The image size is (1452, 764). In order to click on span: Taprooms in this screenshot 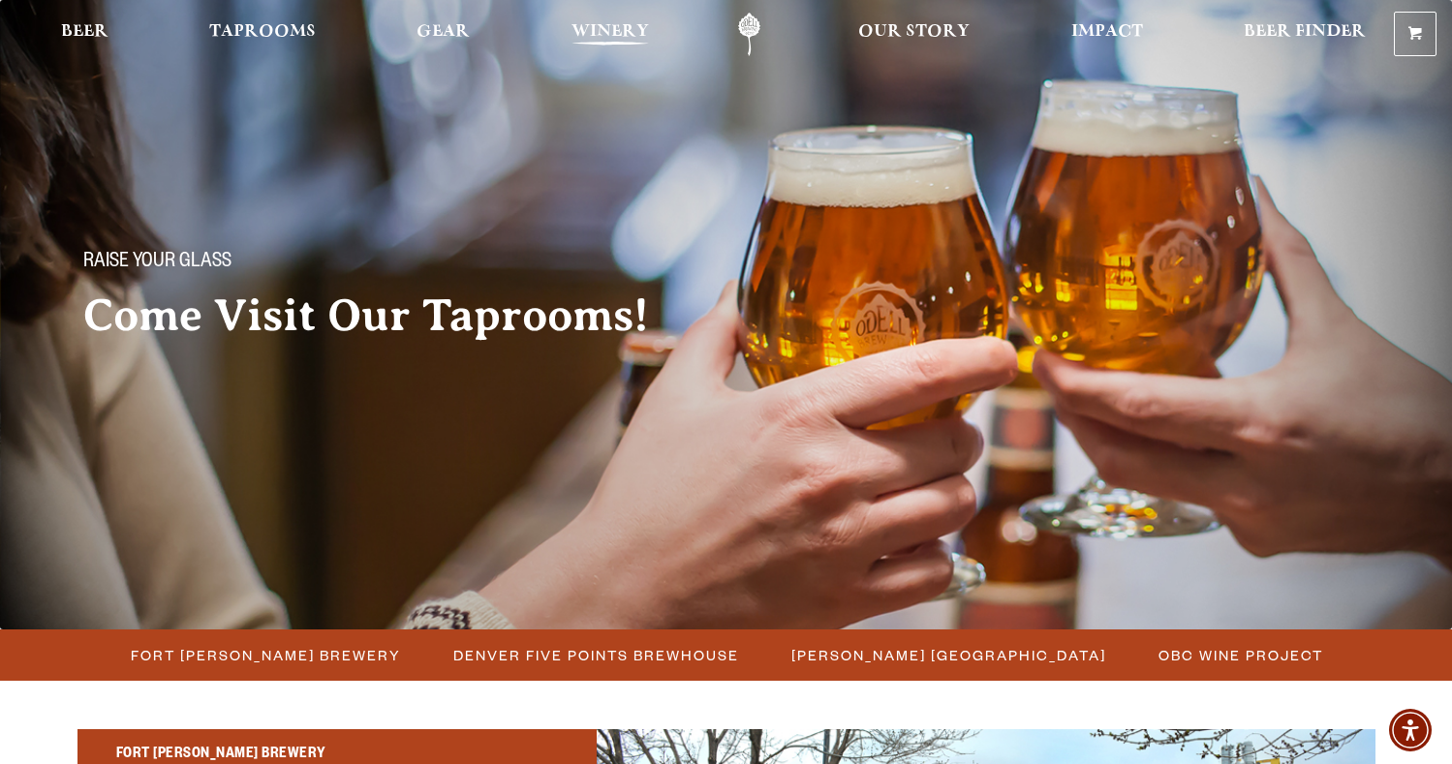, I will do `click(263, 32)`.